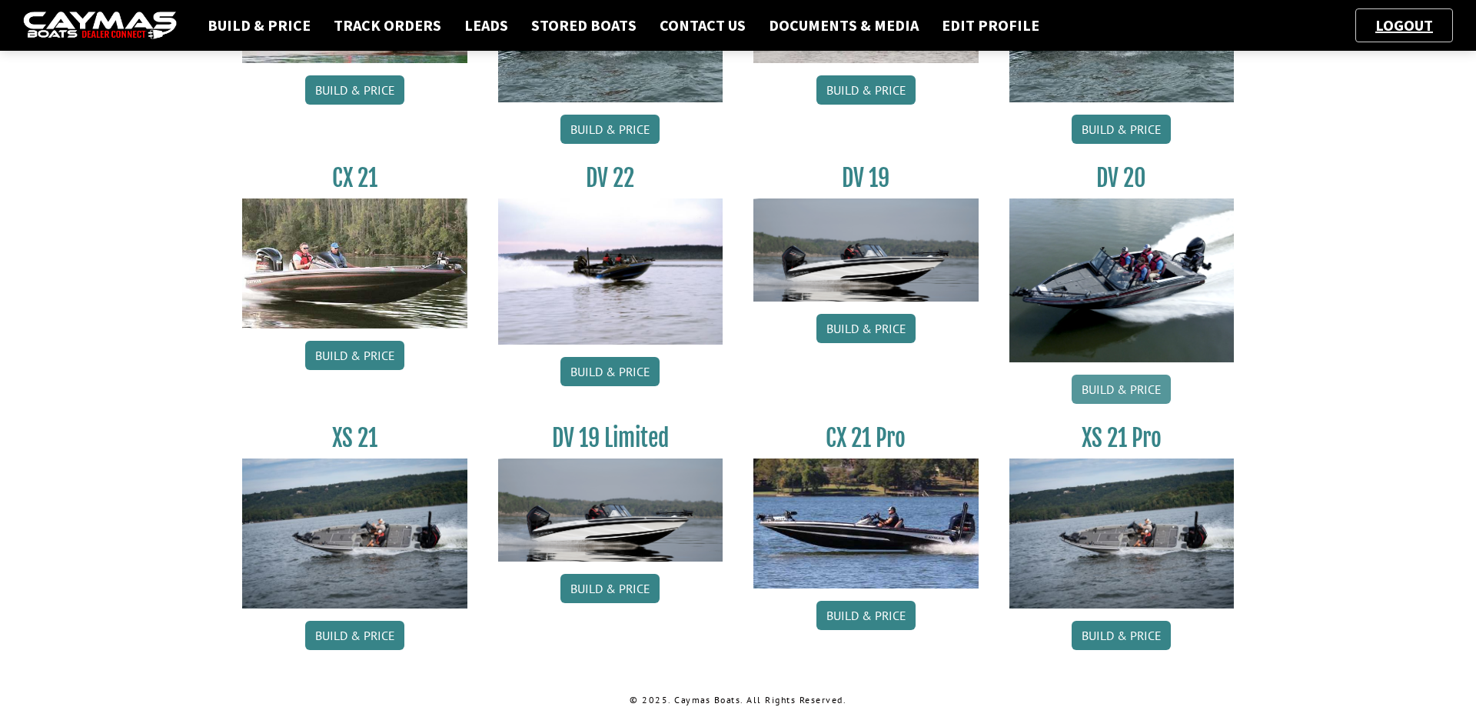 This screenshot has width=1476, height=707. I want to click on a: Edit Profile, so click(990, 25).